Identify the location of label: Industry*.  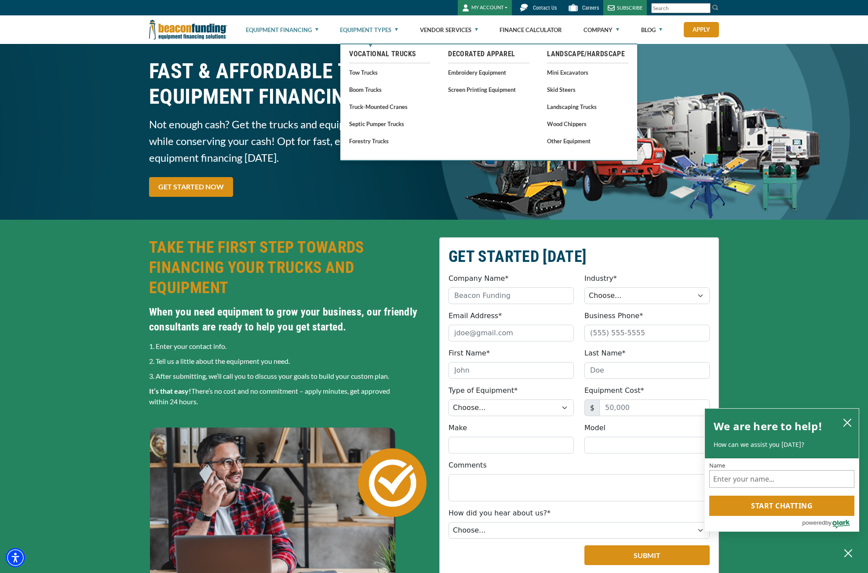
(601, 279).